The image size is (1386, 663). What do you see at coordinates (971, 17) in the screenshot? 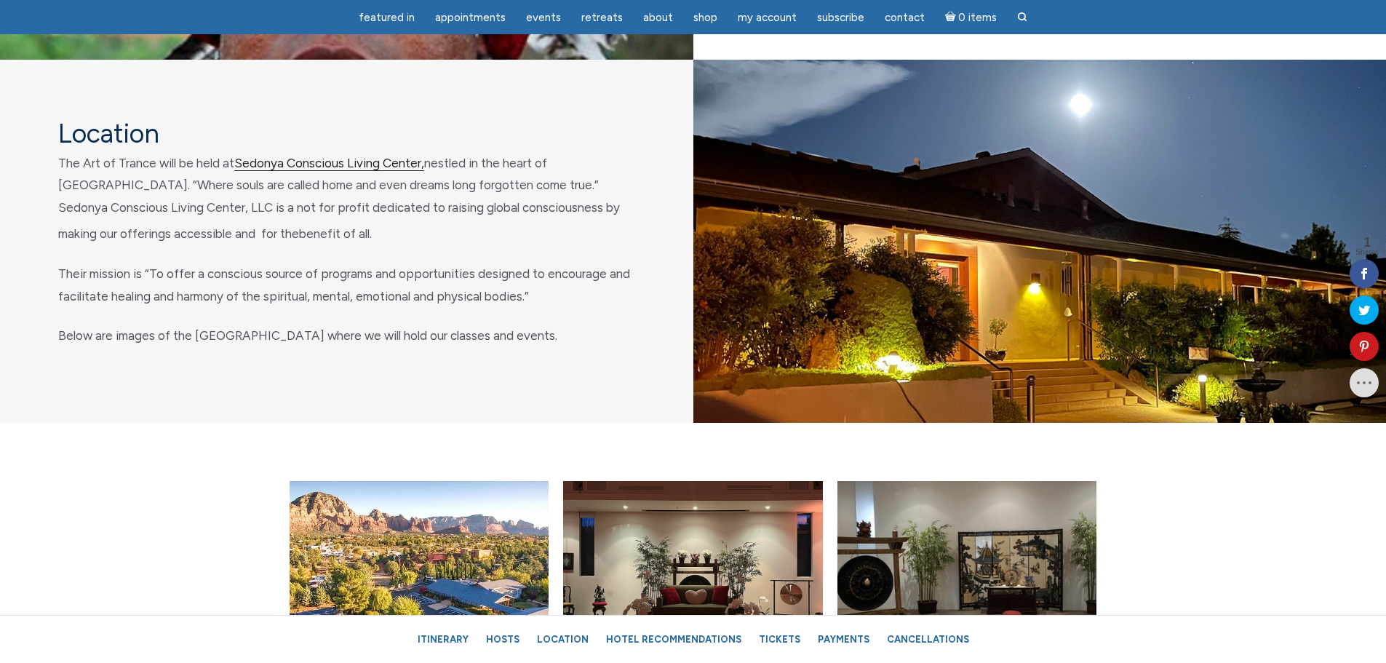
I see `a: Cart0 items` at bounding box center [971, 17].